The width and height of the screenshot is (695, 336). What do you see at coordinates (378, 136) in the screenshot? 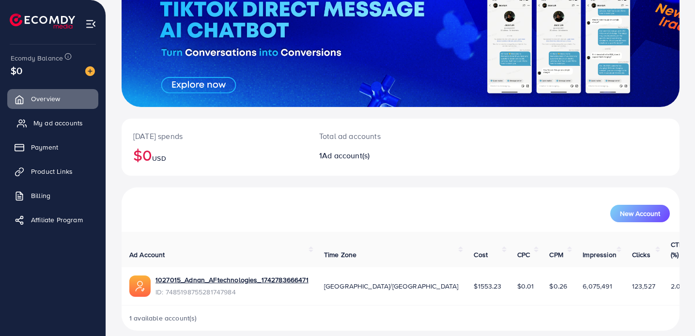
I see `p: Total ad accounts` at bounding box center [378, 136].